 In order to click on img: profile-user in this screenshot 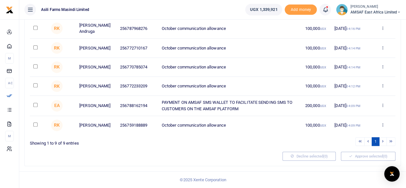, I will do `click(342, 10)`.